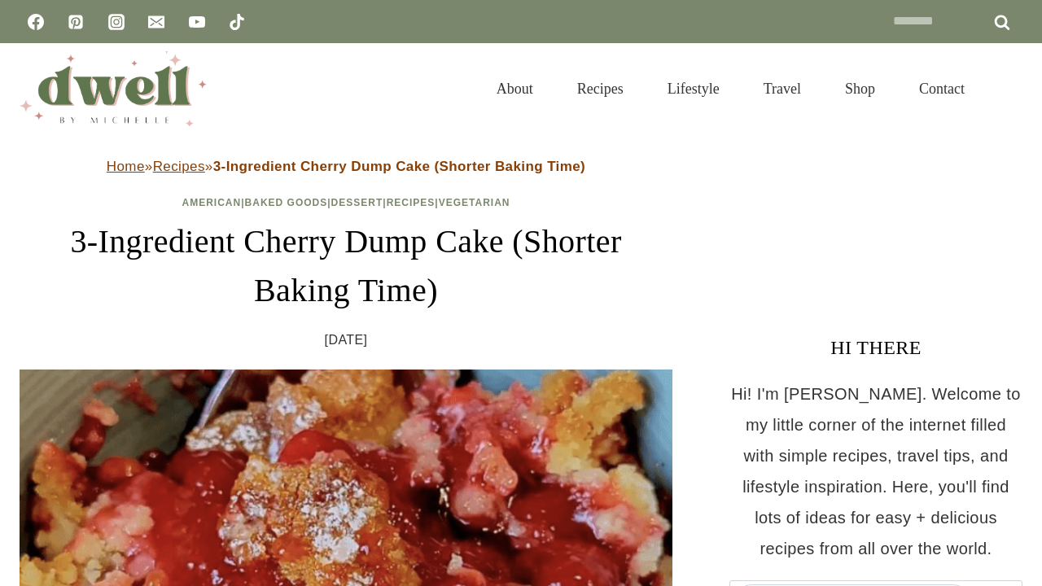  Describe the element at coordinates (212, 203) in the screenshot. I see `a: American` at that location.